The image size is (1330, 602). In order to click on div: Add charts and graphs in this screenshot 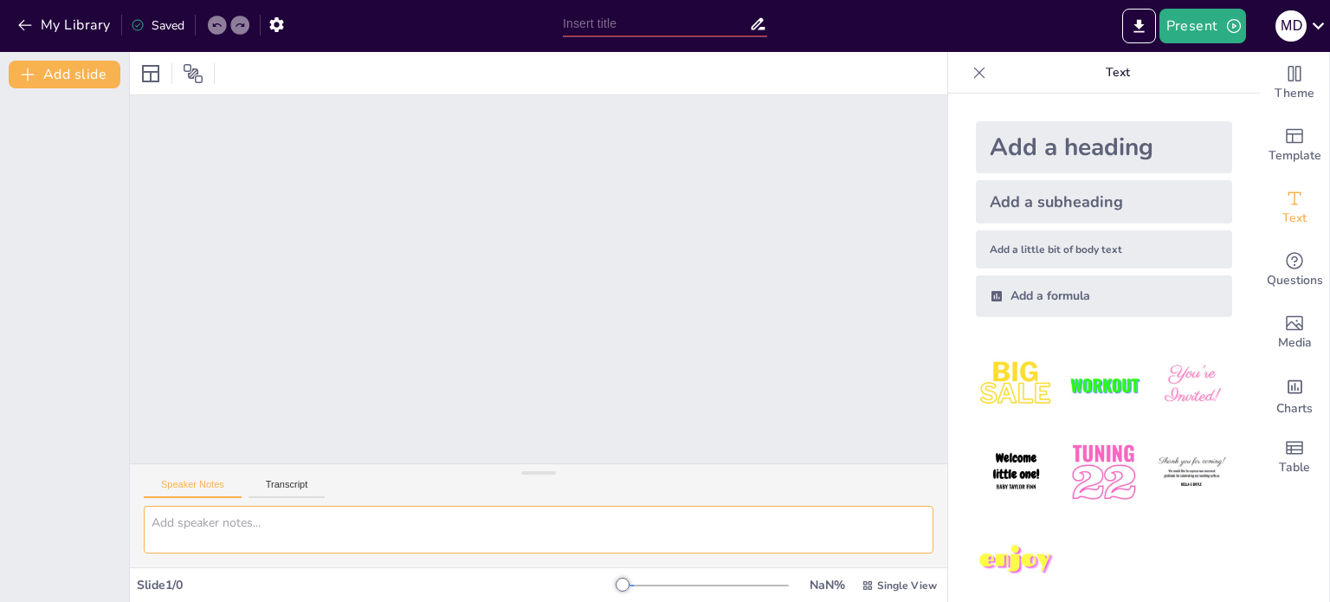, I will do `click(1294, 395)`.